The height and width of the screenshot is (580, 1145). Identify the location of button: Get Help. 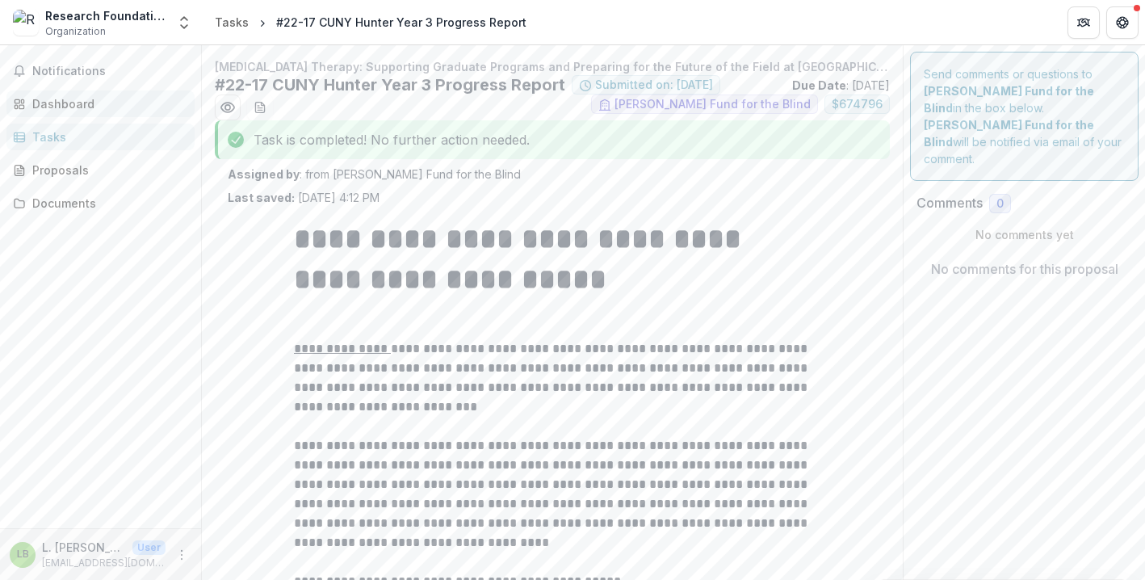
(1123, 23).